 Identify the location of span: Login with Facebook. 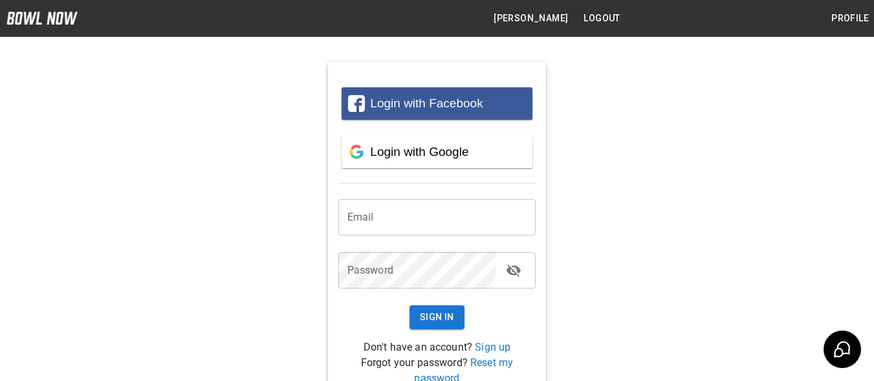
(426, 103).